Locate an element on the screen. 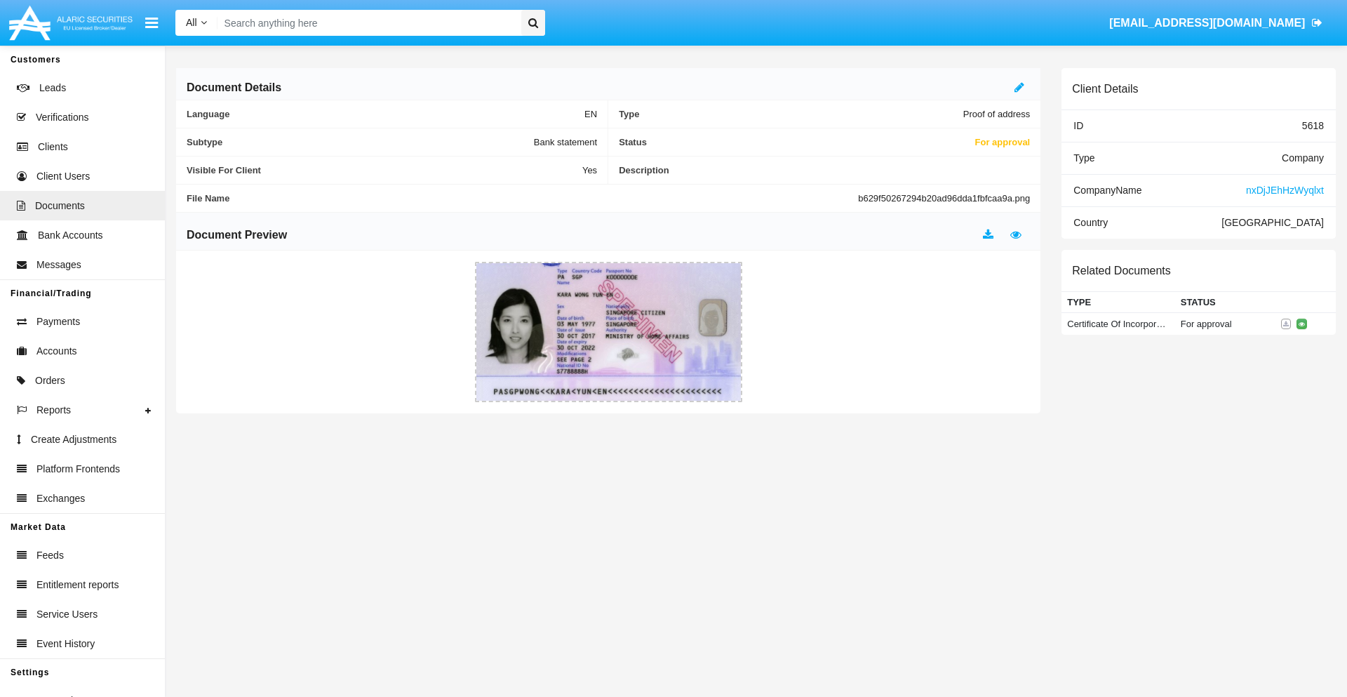 This screenshot has width=1347, height=697. span: Payments is located at coordinates (58, 321).